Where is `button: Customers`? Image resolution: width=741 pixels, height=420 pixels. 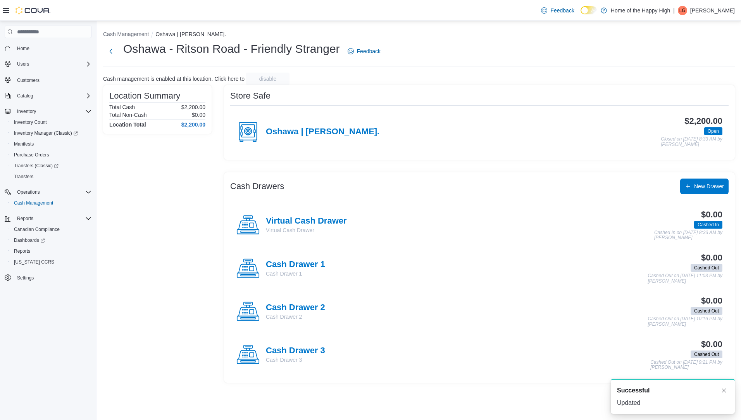 button: Customers is located at coordinates (48, 80).